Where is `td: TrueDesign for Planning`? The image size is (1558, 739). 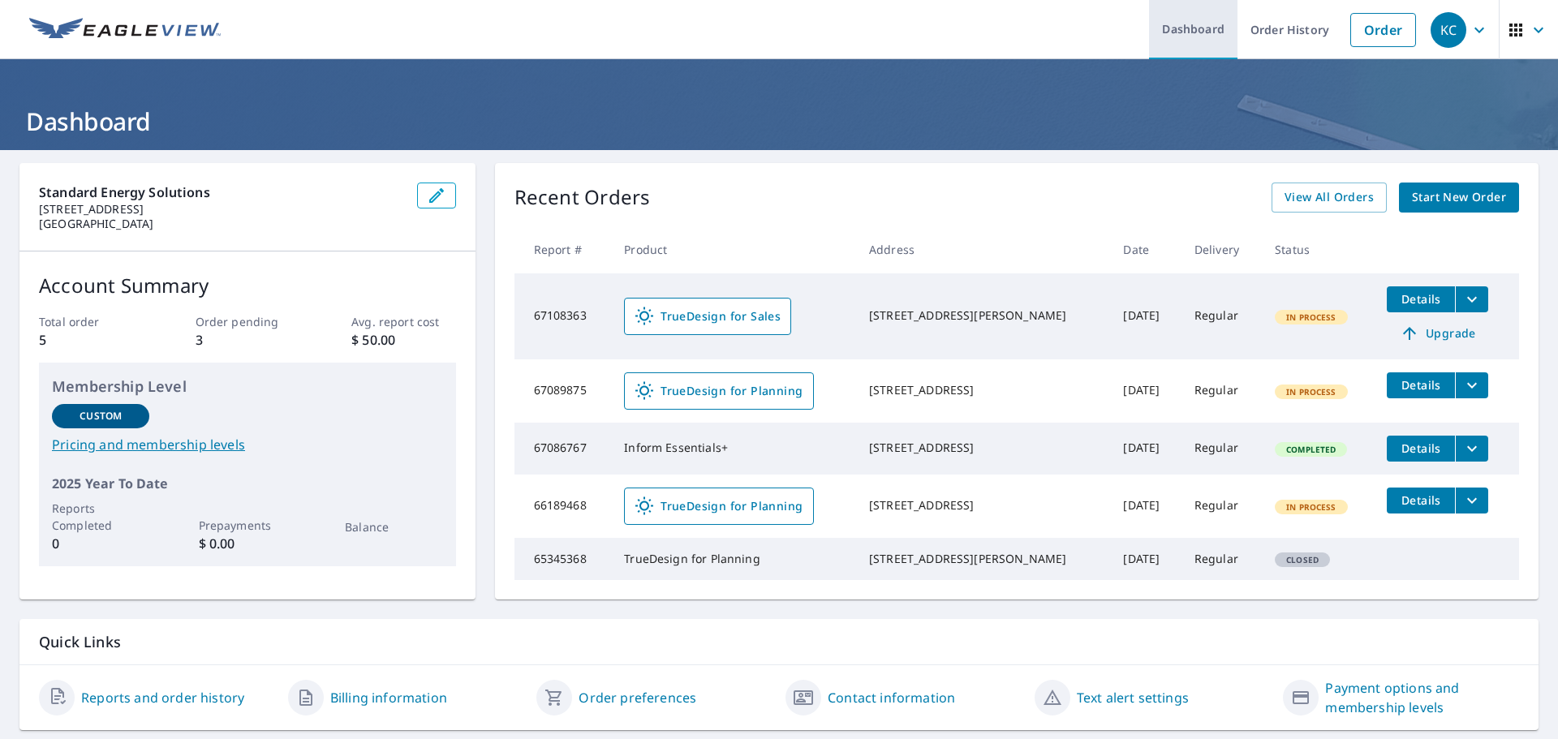 td: TrueDesign for Planning is located at coordinates (733, 559).